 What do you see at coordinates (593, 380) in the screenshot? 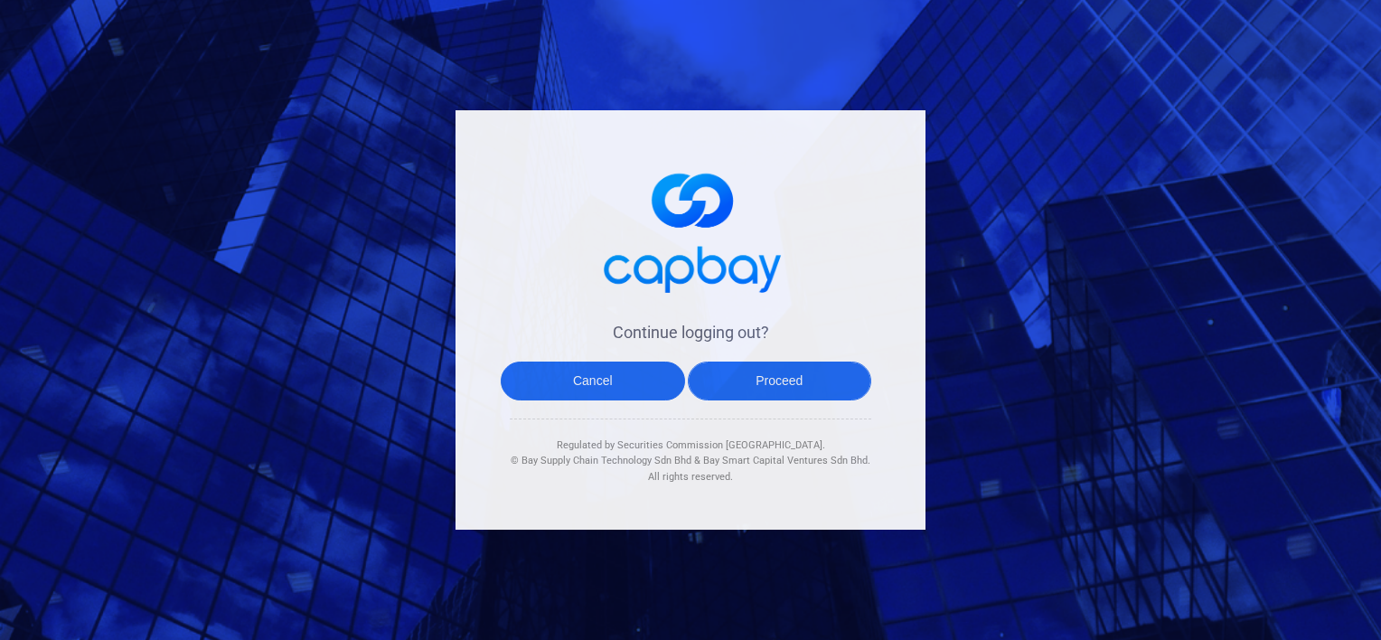
I see `button: Cancel` at bounding box center [593, 380].